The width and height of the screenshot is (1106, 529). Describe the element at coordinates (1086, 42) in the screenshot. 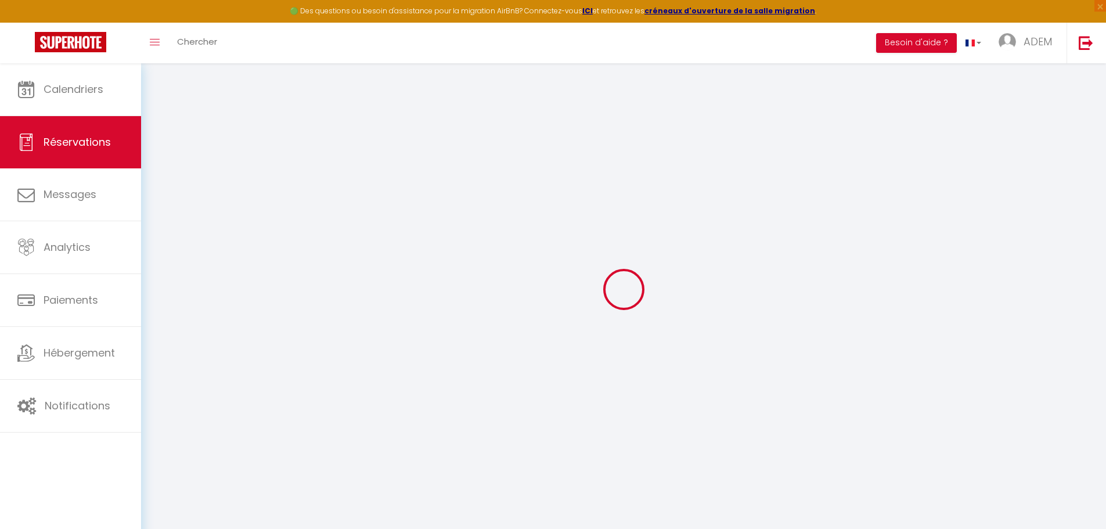

I see `img: logout` at that location.